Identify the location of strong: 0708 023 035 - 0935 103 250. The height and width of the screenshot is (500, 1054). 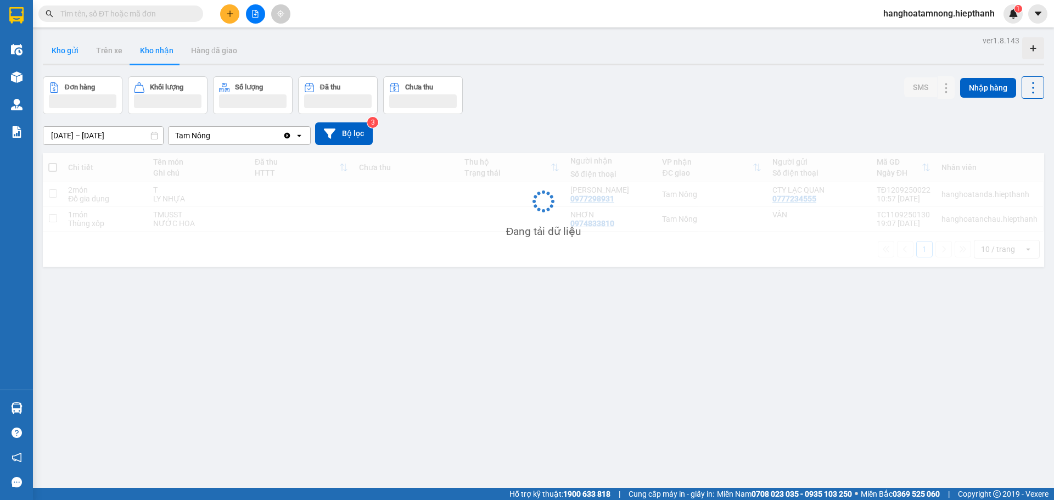
(802, 494).